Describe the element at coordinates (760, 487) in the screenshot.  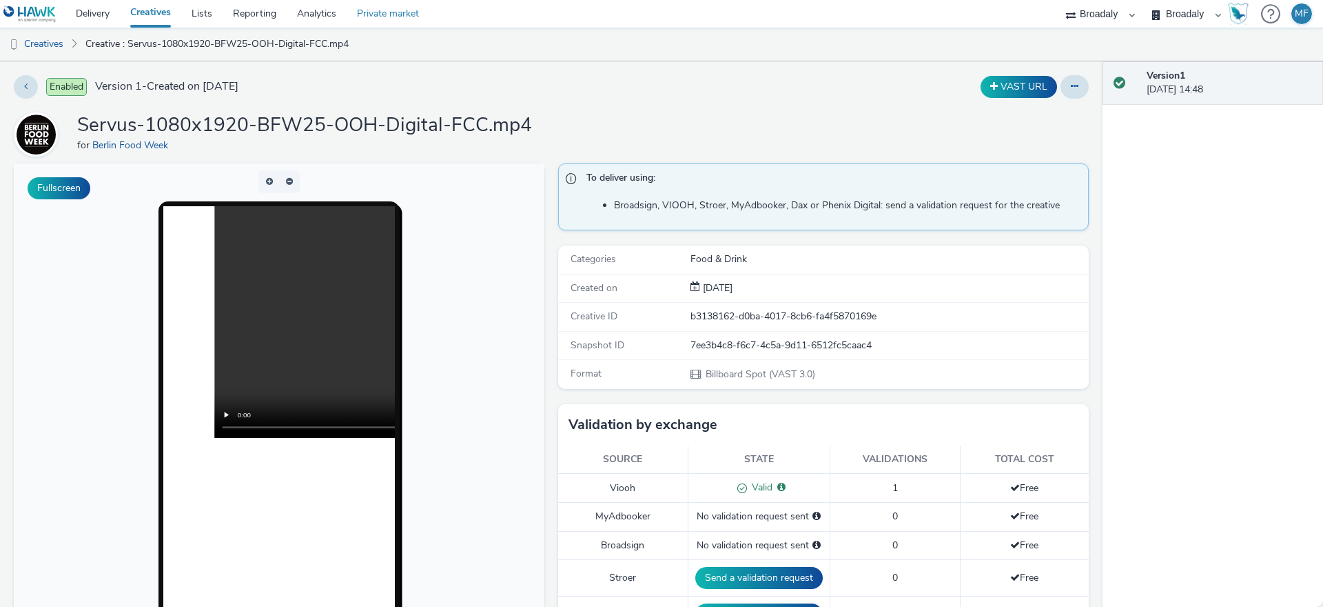
I see `span: Valid` at that location.